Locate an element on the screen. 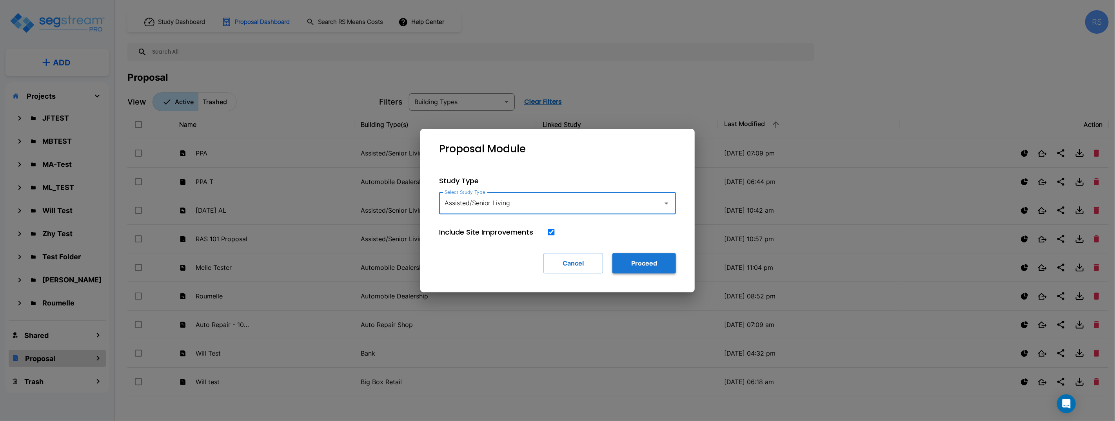 This screenshot has height=421, width=1115. p: Study Type is located at coordinates (557, 181).